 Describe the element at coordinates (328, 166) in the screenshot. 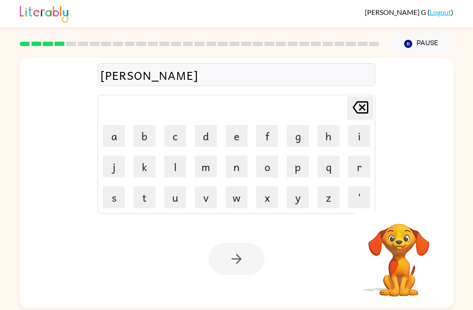

I see `button: q` at that location.